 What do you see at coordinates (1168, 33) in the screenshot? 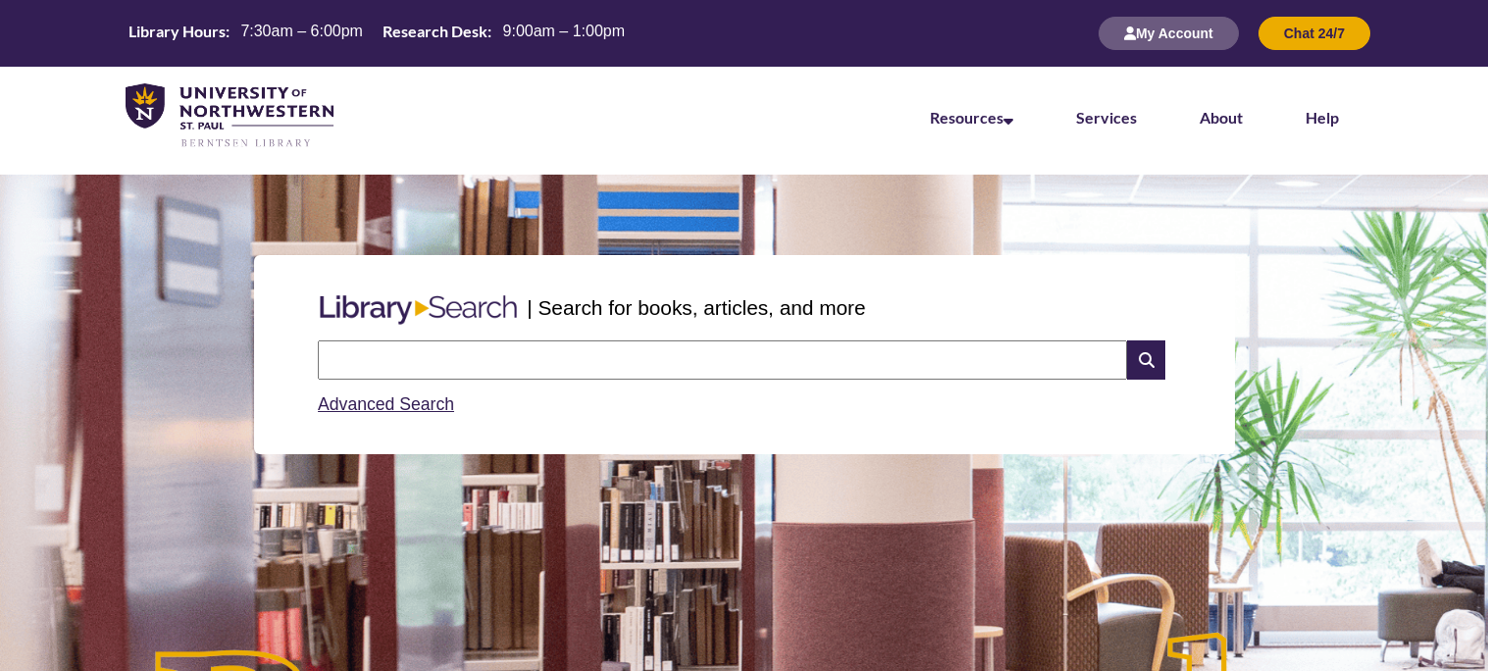
I see `button: My Account` at bounding box center [1168, 33].